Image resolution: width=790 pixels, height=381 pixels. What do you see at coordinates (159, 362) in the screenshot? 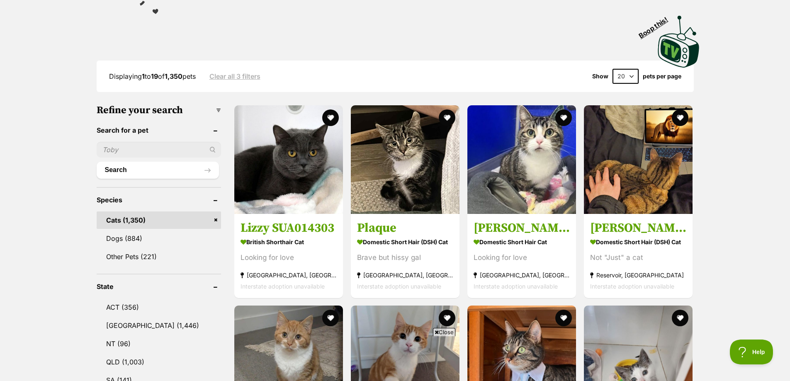
I see `a: QLD (1,003)` at bounding box center [159, 362].